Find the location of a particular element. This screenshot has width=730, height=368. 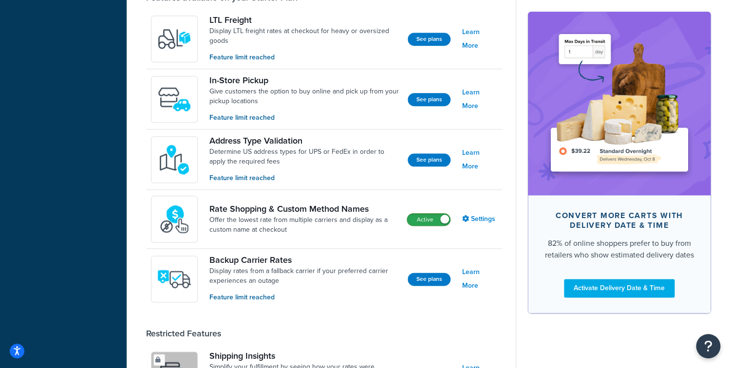

div: Restricted Features is located at coordinates (183, 333).